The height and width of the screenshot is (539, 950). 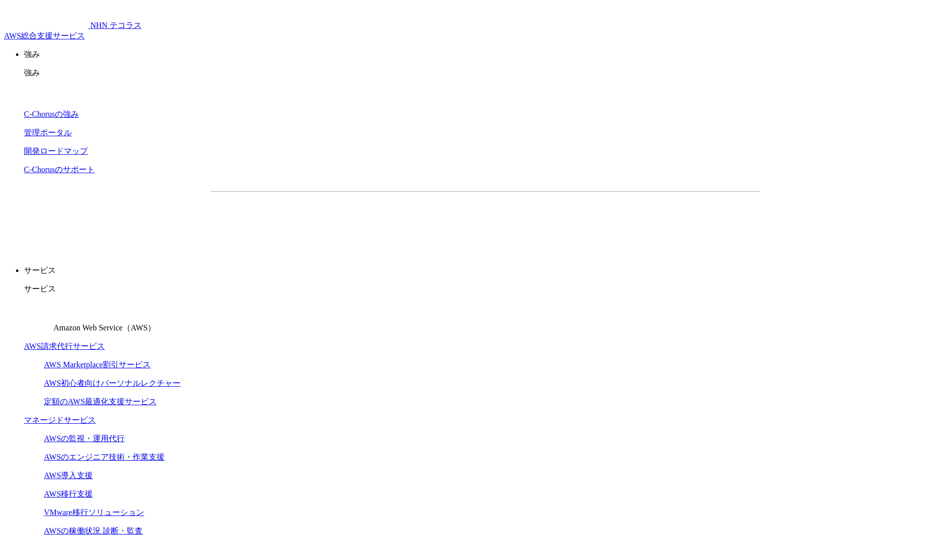 What do you see at coordinates (571, 220) in the screenshot?
I see `a: まずは相談する` at bounding box center [571, 220].